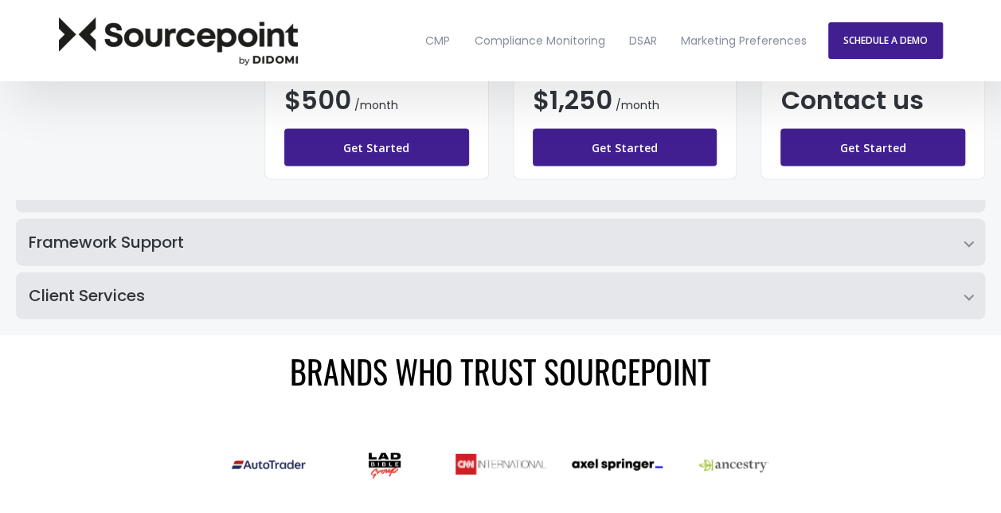  Describe the element at coordinates (501, 464) in the screenshot. I see `img: CNN_International_Logo_RGB` at that location.